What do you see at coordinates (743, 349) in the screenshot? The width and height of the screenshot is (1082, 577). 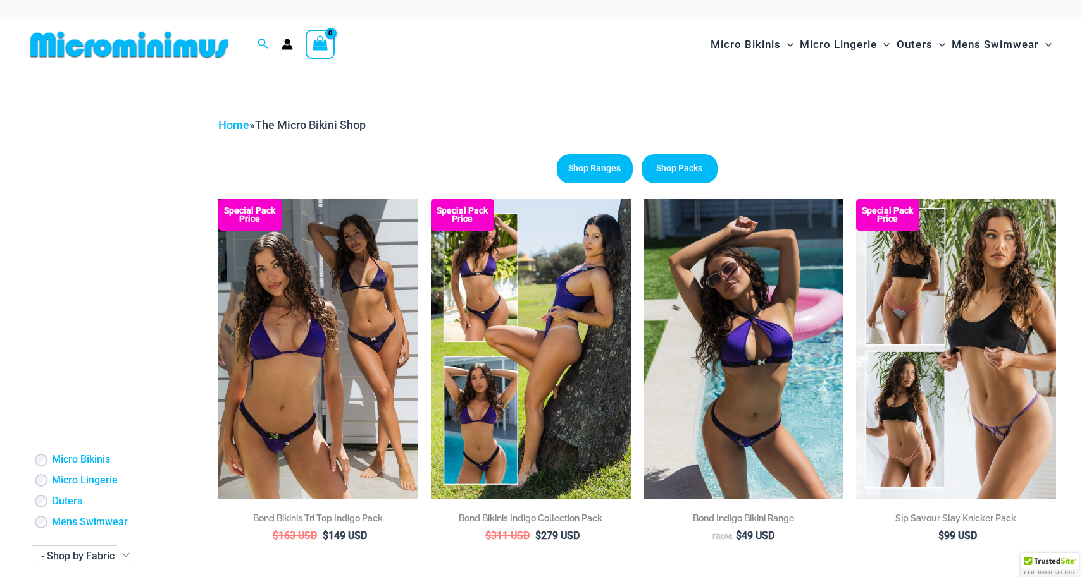 I see `a: Bond Indigo 393 Top 285 Cheeky Bikini 10Bond Indigo 393 Top 285 Cheeky Bikini 04Bond Indigo 393 T...` at bounding box center [743, 349].